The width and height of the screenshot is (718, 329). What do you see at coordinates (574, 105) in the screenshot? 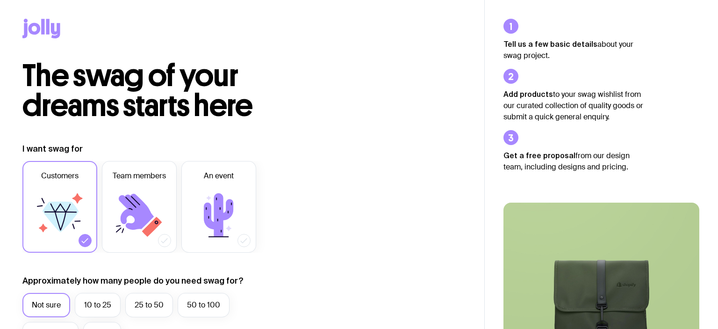
I see `p: to your swag wishlist from our curated collection of quality goods or submit a quick general enqu...` at bounding box center [574, 105].